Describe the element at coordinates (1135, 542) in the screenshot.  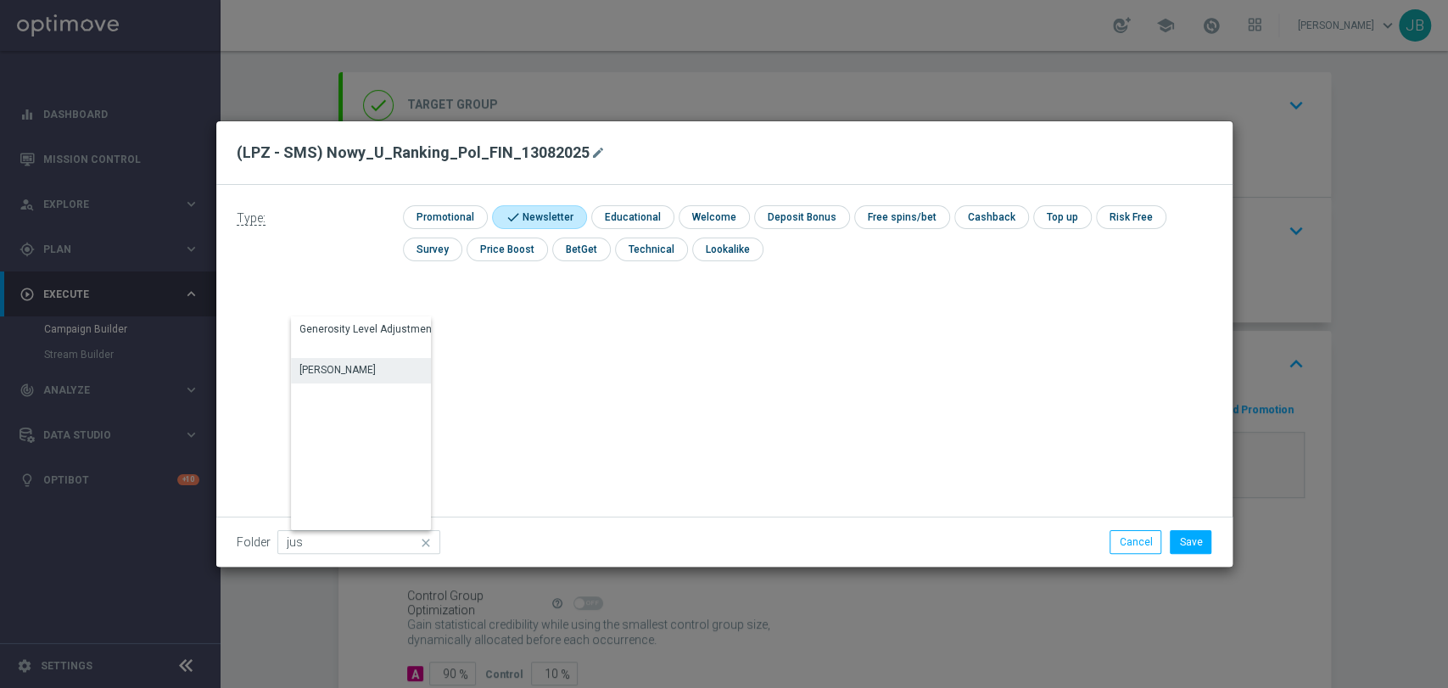
I see `button: Cancel` at that location.